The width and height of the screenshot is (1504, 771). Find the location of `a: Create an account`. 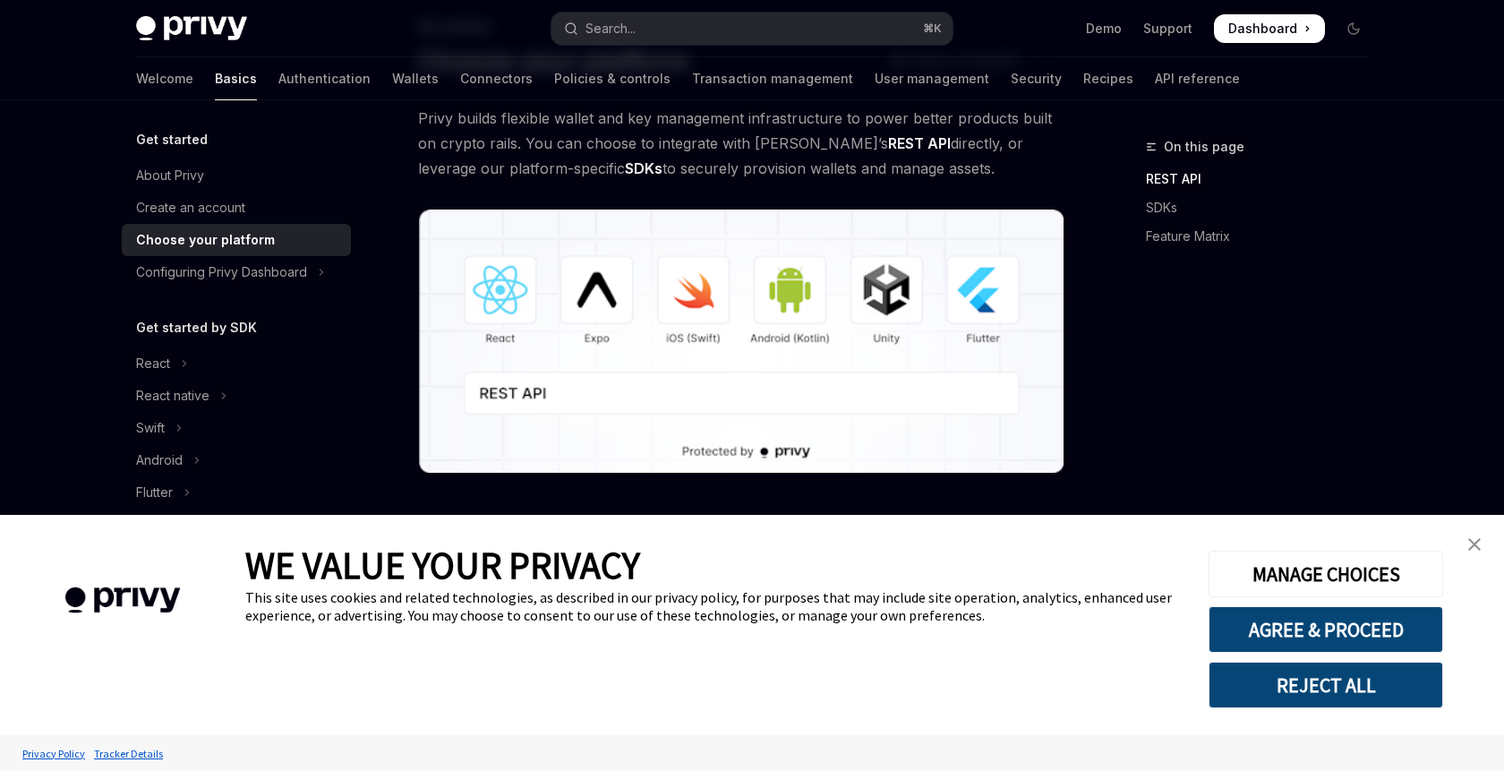

a: Create an account is located at coordinates (236, 208).